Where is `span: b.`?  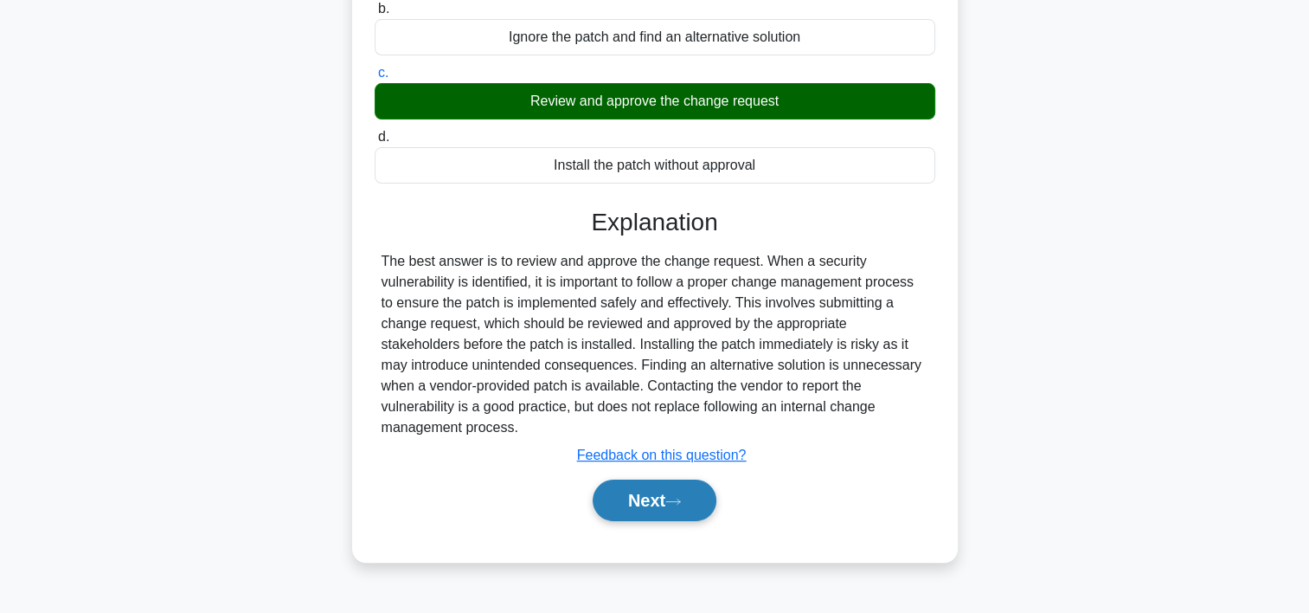
span: b. is located at coordinates (383, 8).